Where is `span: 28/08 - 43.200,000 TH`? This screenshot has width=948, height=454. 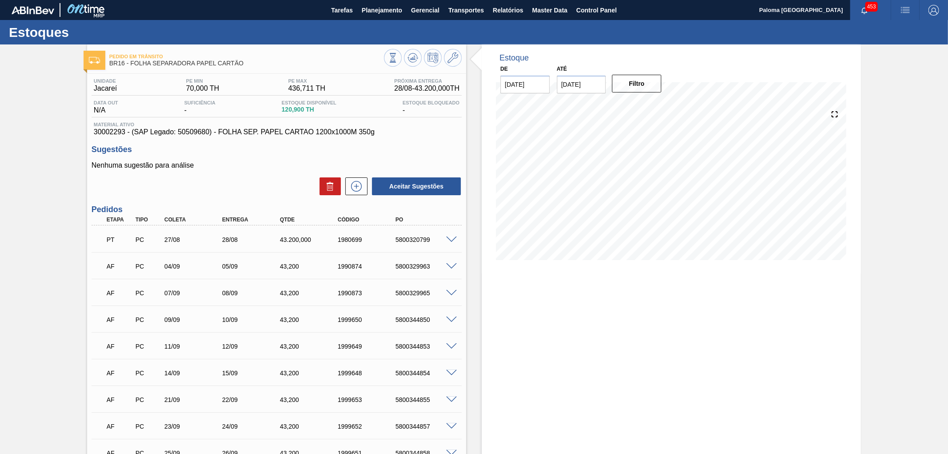 span: 28/08 - 43.200,000 TH is located at coordinates (427, 88).